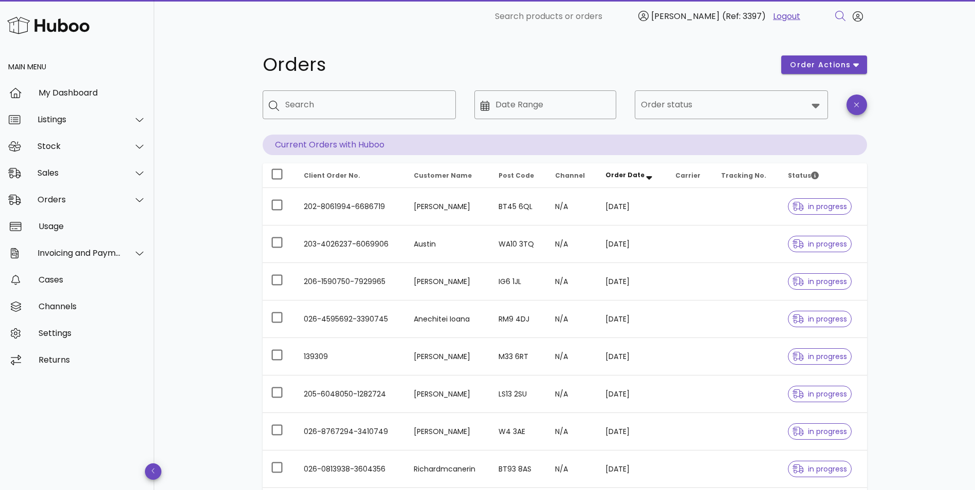 The image size is (975, 490). Describe the element at coordinates (516, 175) in the screenshot. I see `span: Post Code` at that location.